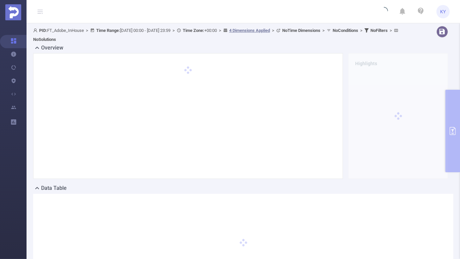 Image resolution: width=460 pixels, height=259 pixels. What do you see at coordinates (384, 12) in the screenshot?
I see `i: icon: loading` at bounding box center [384, 12].